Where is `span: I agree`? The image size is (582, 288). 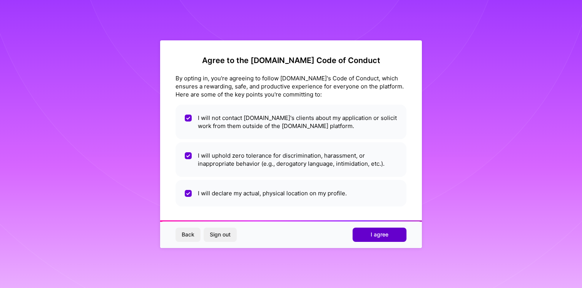
span: I agree is located at coordinates (380, 235).